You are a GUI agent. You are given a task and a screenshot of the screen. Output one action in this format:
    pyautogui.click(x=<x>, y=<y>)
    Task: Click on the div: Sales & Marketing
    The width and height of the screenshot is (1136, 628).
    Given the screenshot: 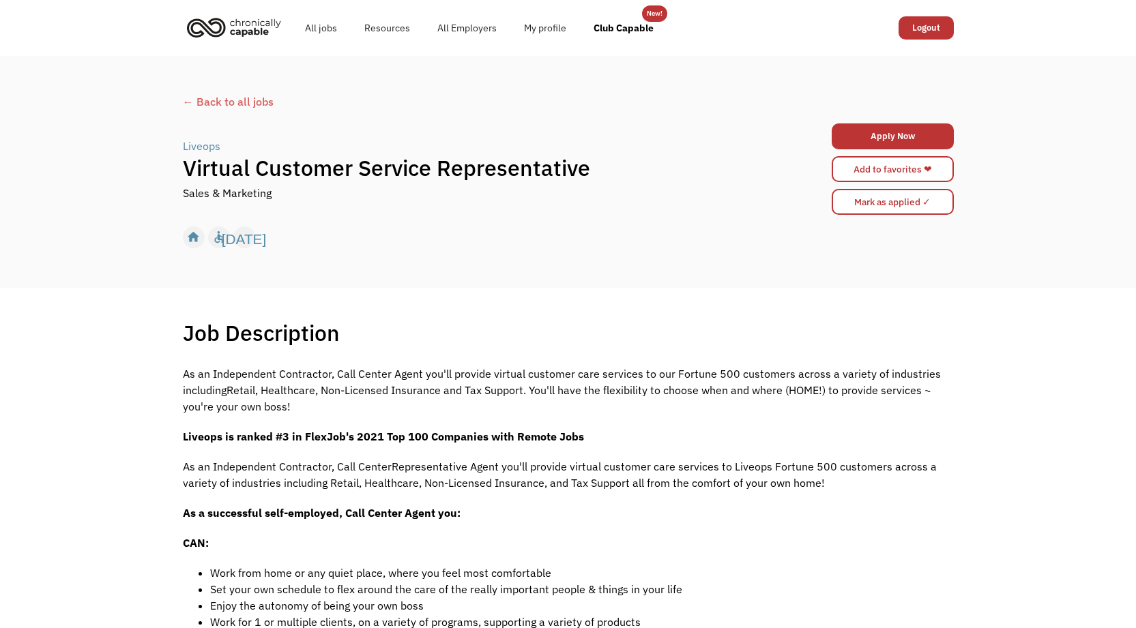 What is the action you would take?
    pyautogui.click(x=227, y=193)
    